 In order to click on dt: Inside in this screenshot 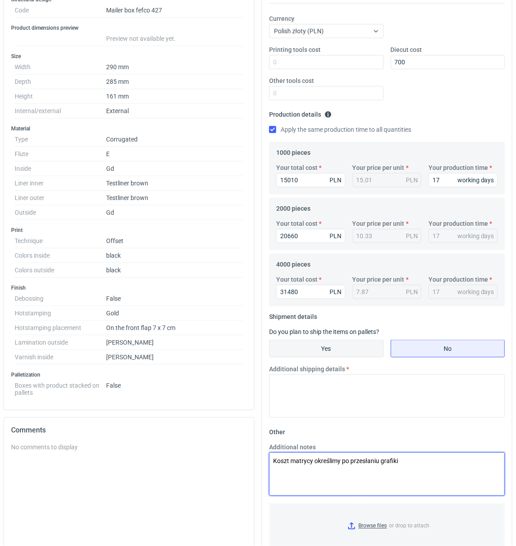, I will do `click(60, 169)`.